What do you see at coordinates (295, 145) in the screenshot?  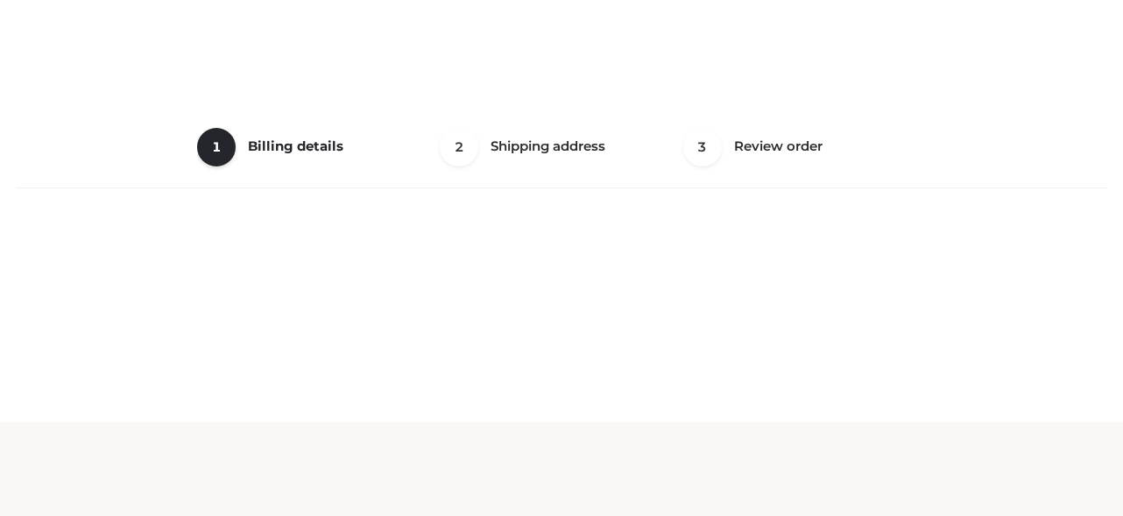 I see `span: Billing details` at bounding box center [295, 145].